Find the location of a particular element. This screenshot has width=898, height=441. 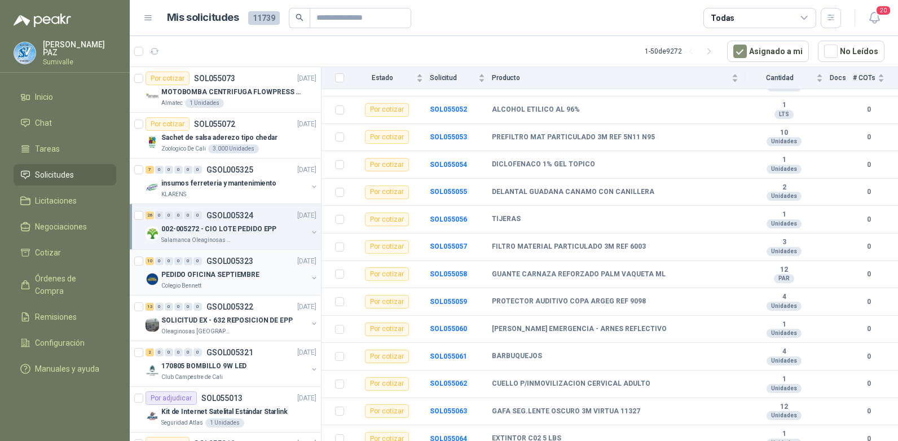

span: Licitaciones is located at coordinates (56, 201).